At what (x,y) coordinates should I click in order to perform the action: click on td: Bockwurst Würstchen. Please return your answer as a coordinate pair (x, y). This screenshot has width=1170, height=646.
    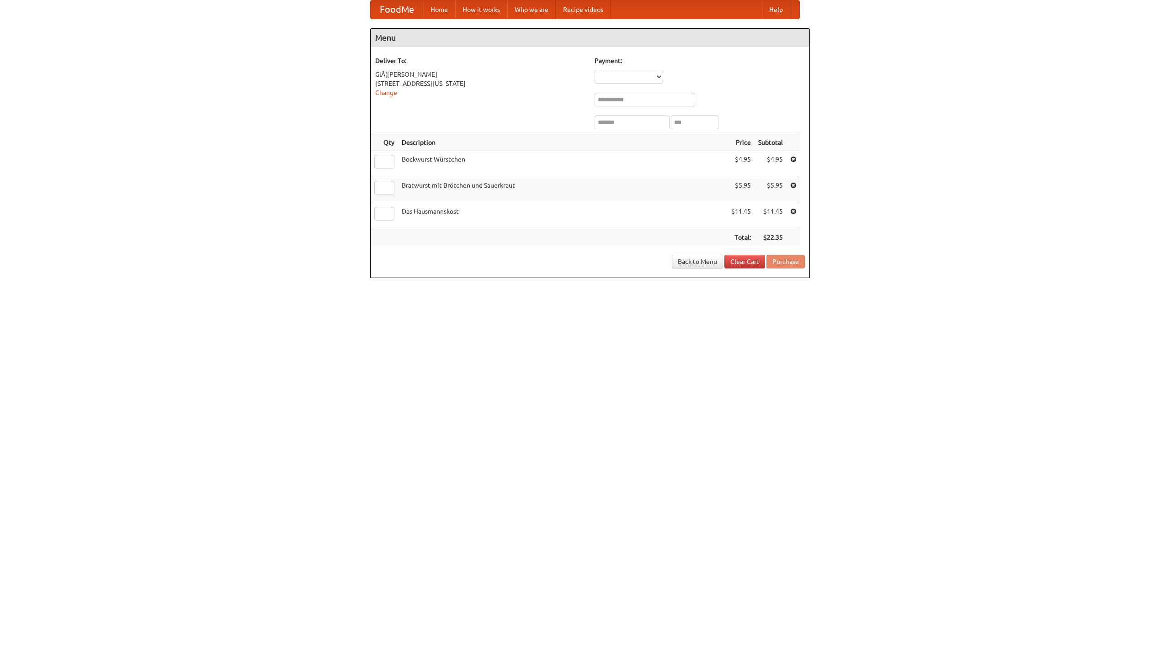
    Looking at the image, I should click on (562, 164).